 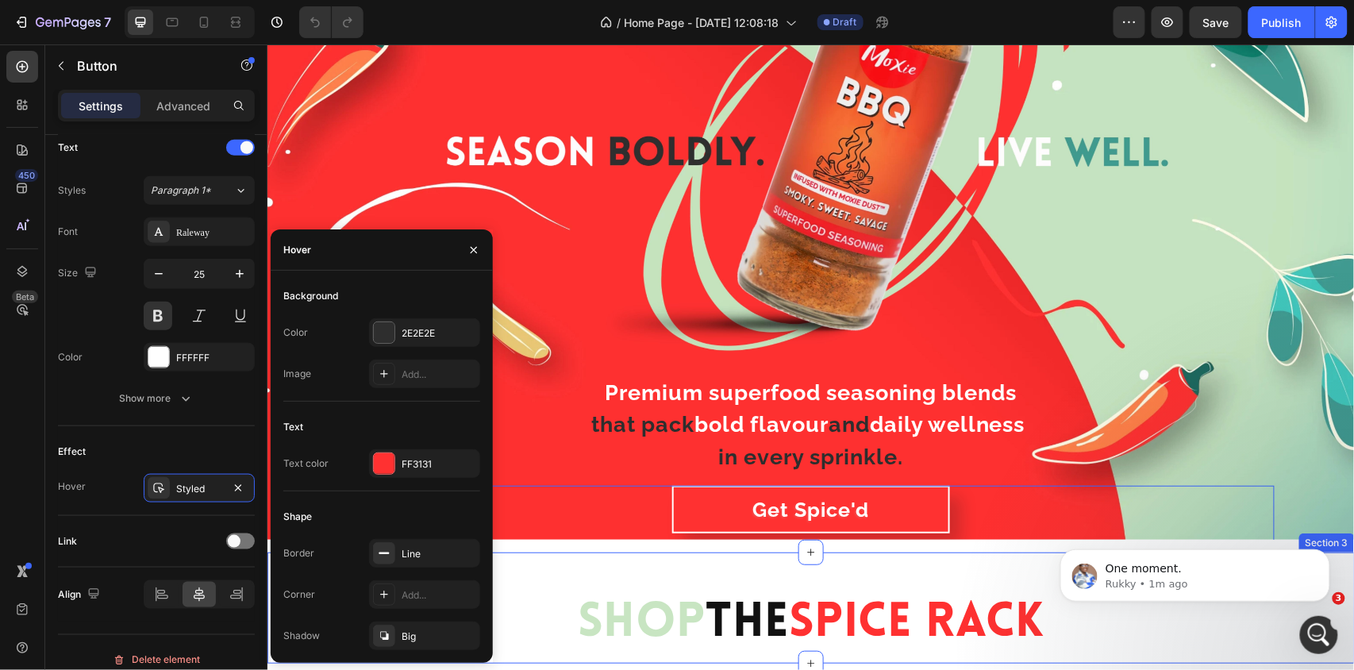 What do you see at coordinates (331, 22) in the screenshot?
I see `div: Undo/Redo` at bounding box center [331, 22].